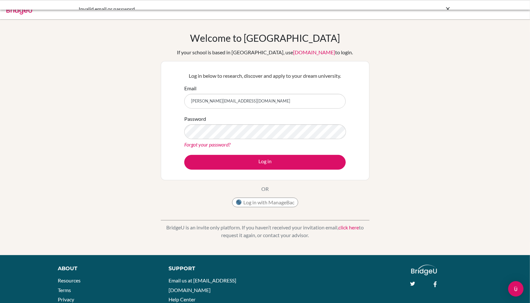  Describe the element at coordinates (66, 299) in the screenshot. I see `a: Privacy` at that location.